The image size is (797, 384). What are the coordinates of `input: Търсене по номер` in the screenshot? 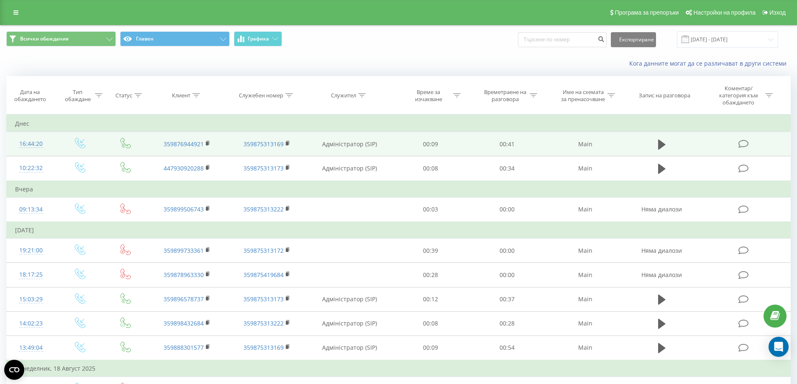 It's located at (562, 40).